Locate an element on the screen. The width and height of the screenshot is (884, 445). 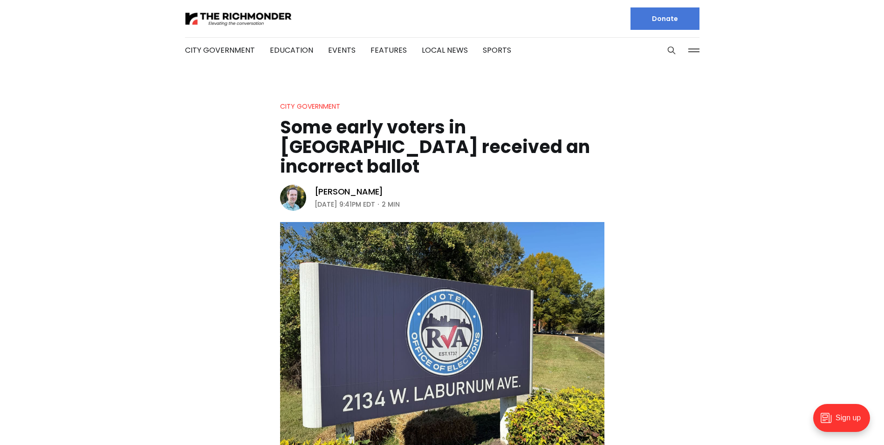
a: Features is located at coordinates (389, 50).